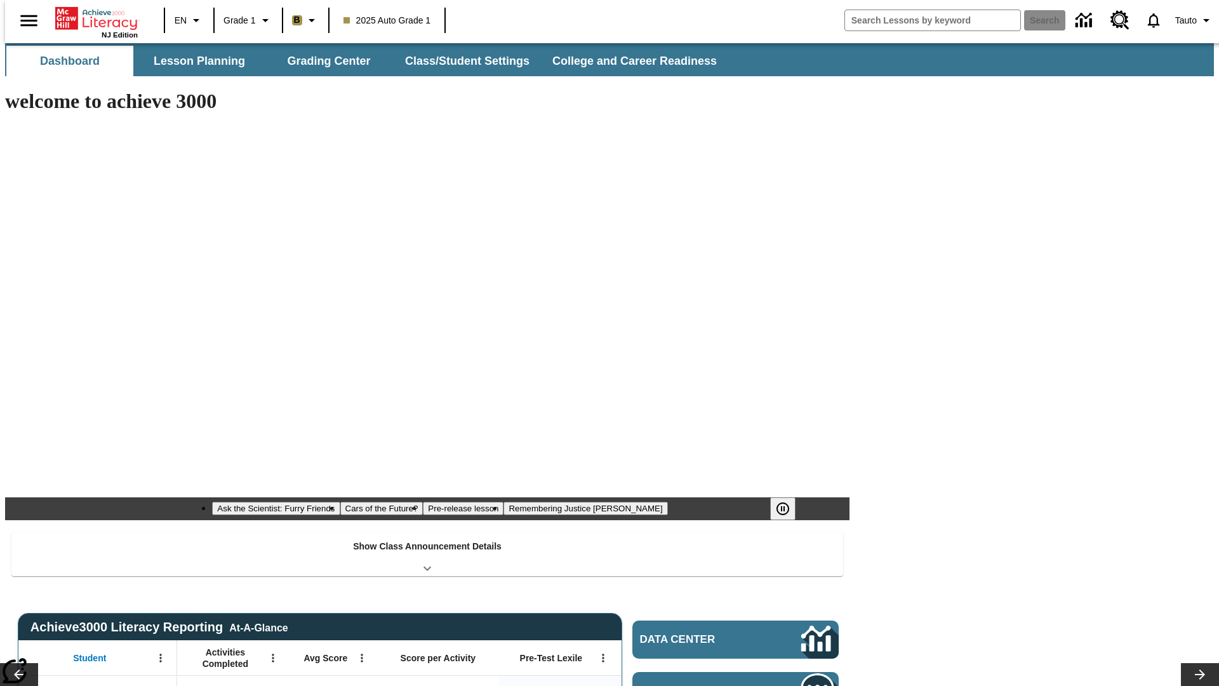  What do you see at coordinates (189, 20) in the screenshot?
I see `button: Language: EN, Select a language` at bounding box center [189, 20].